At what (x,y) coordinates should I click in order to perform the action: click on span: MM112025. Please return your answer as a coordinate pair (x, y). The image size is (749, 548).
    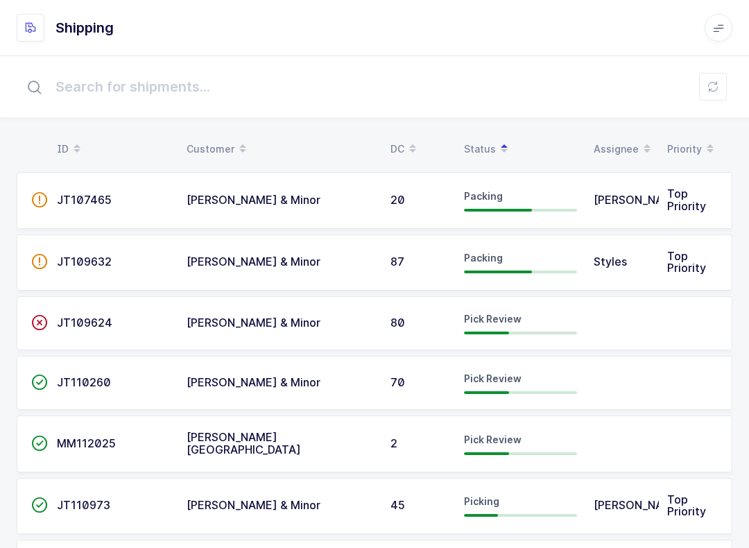
    Looking at the image, I should click on (86, 443).